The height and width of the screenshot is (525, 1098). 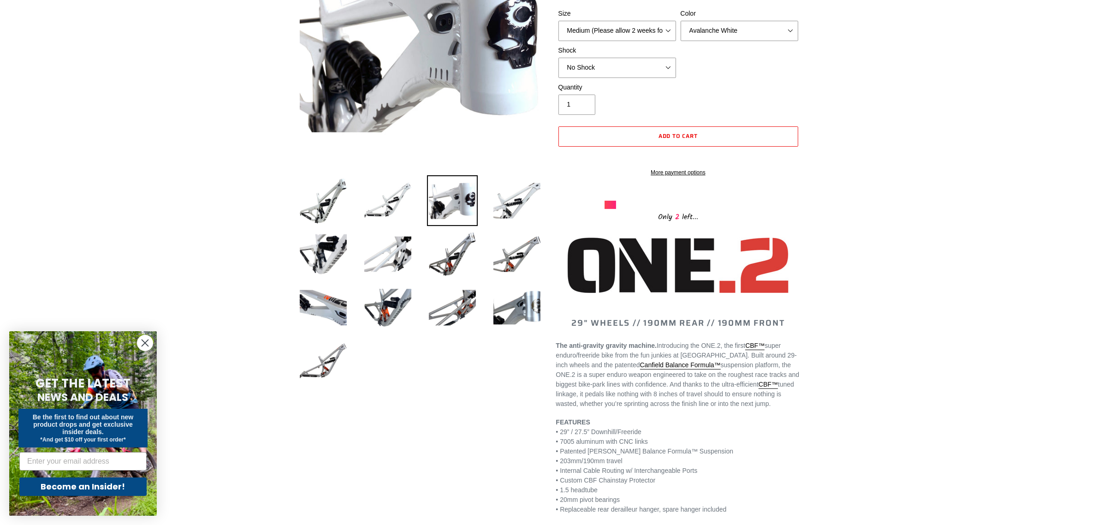 What do you see at coordinates (679, 216) in the screenshot?
I see `div: Only left...` at bounding box center [679, 216].